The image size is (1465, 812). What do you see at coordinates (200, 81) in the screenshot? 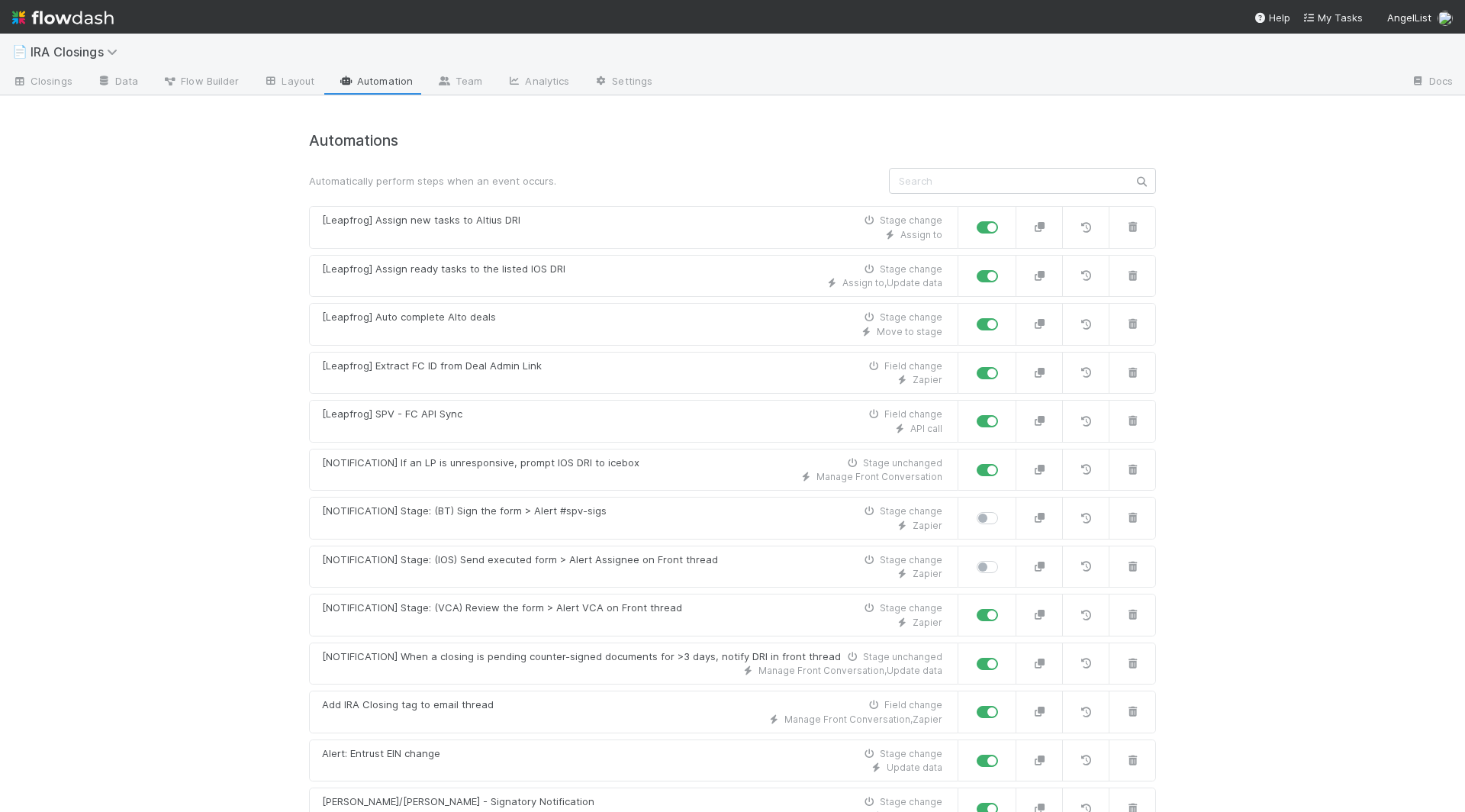
I see `span: Flow Builder` at bounding box center [200, 81].